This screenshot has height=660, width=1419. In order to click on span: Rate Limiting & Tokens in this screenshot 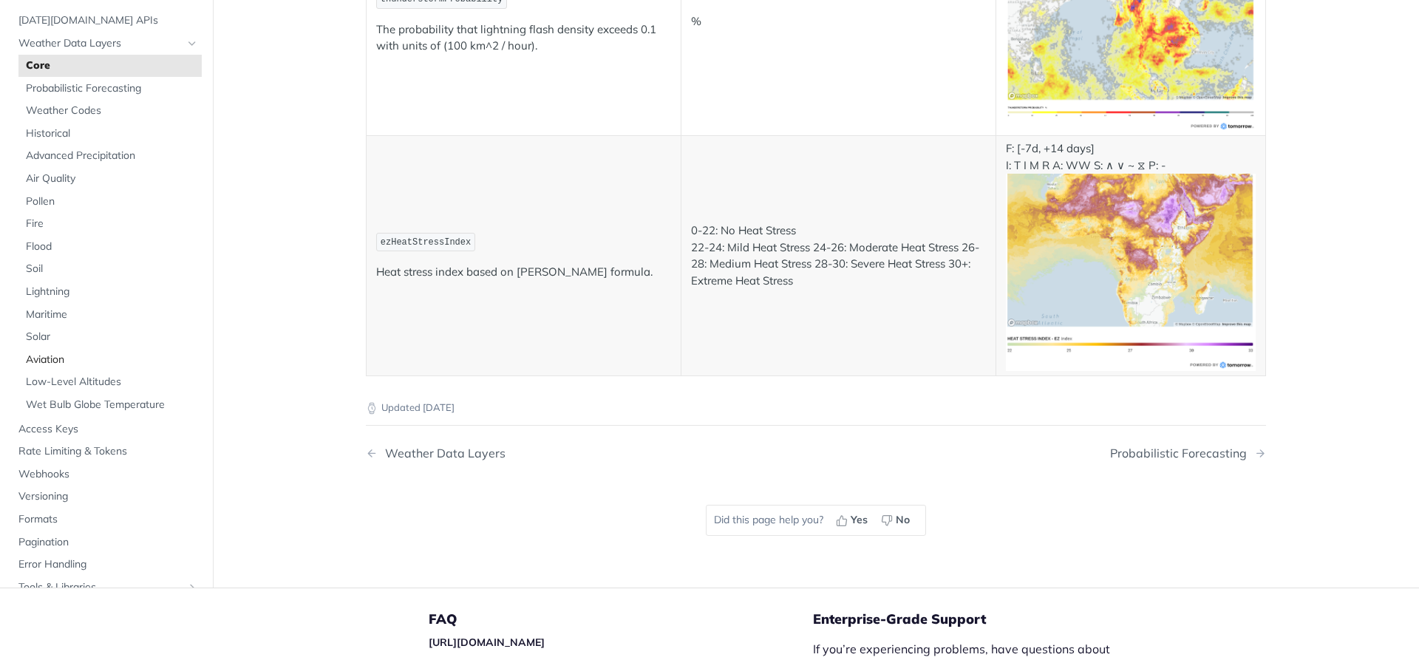, I will do `click(108, 451)`.